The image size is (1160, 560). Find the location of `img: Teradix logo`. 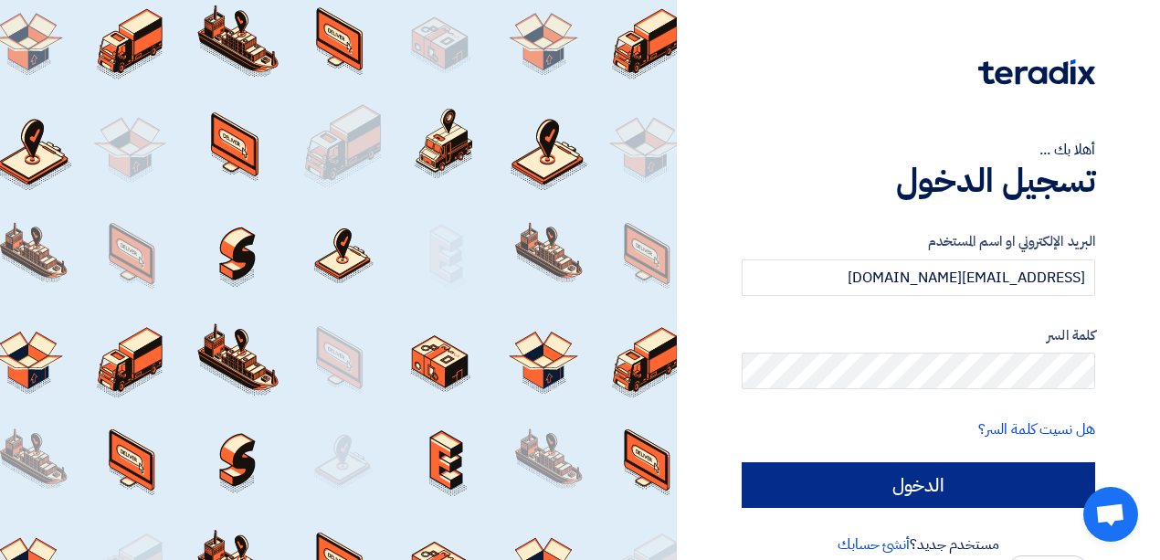

img: Teradix logo is located at coordinates (1036, 72).